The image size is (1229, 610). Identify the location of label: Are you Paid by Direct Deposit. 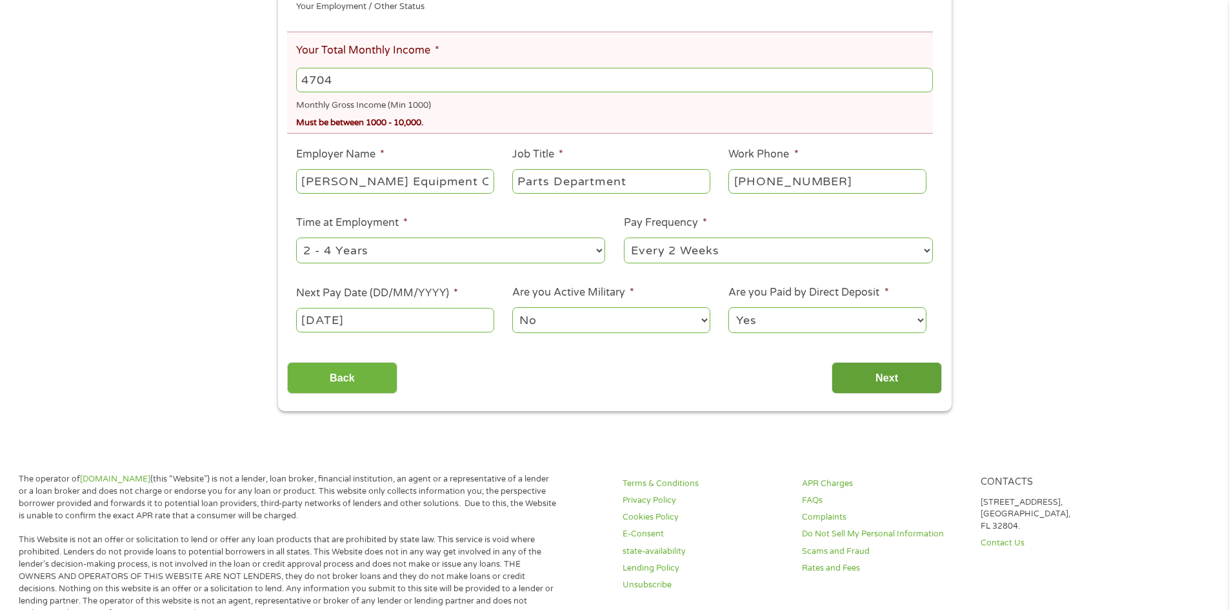
(808, 292).